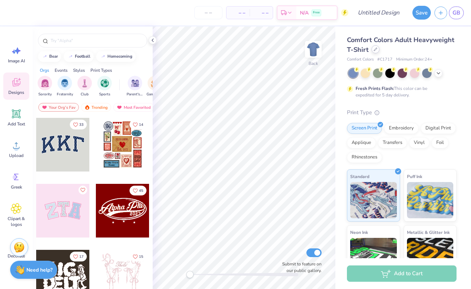 Image resolution: width=471 pixels, height=289 pixels. Describe the element at coordinates (50, 56) in the screenshot. I see `button: bear` at that location.